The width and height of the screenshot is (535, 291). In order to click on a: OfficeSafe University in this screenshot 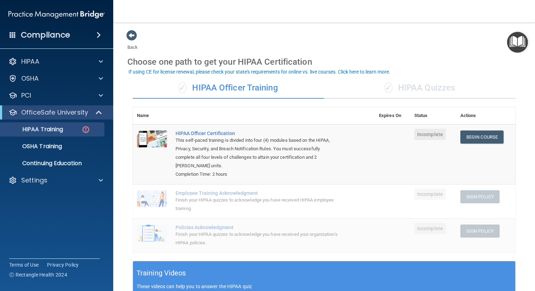, I will do `click(56, 113)`.